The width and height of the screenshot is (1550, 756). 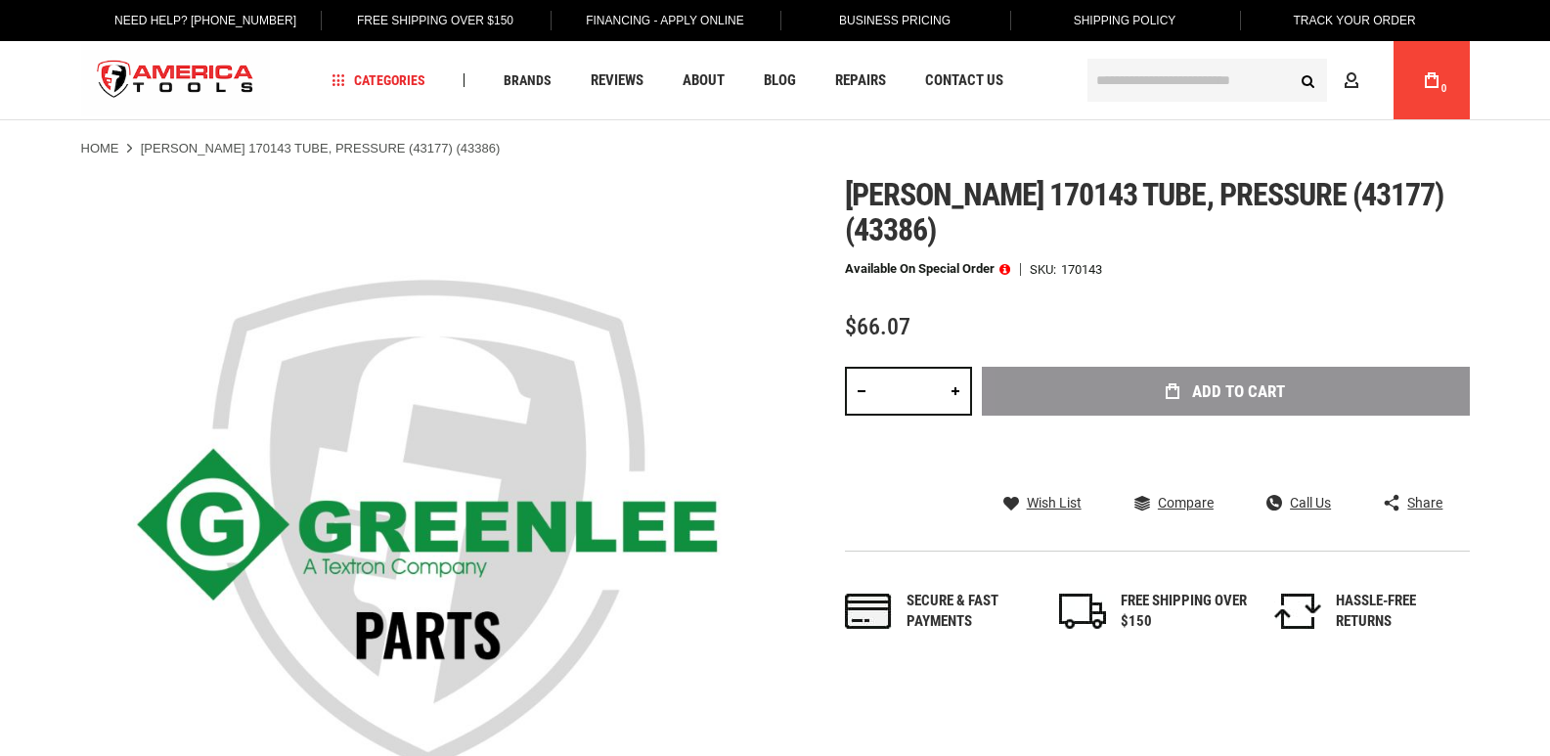 What do you see at coordinates (1082, 611) in the screenshot?
I see `img: shipping` at bounding box center [1082, 611].